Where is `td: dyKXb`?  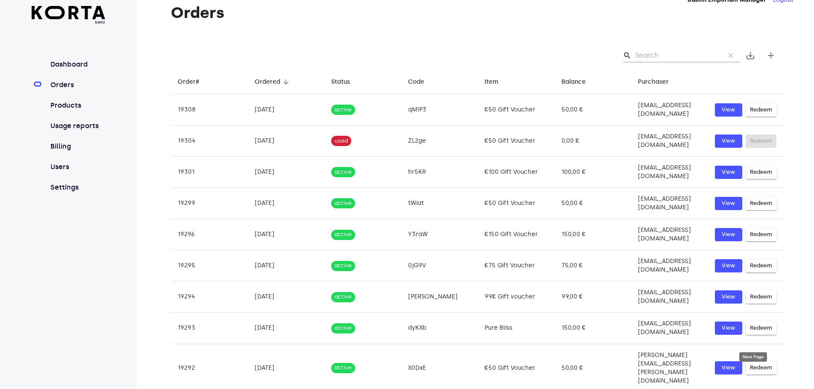 td: dyKXb is located at coordinates (440, 328).